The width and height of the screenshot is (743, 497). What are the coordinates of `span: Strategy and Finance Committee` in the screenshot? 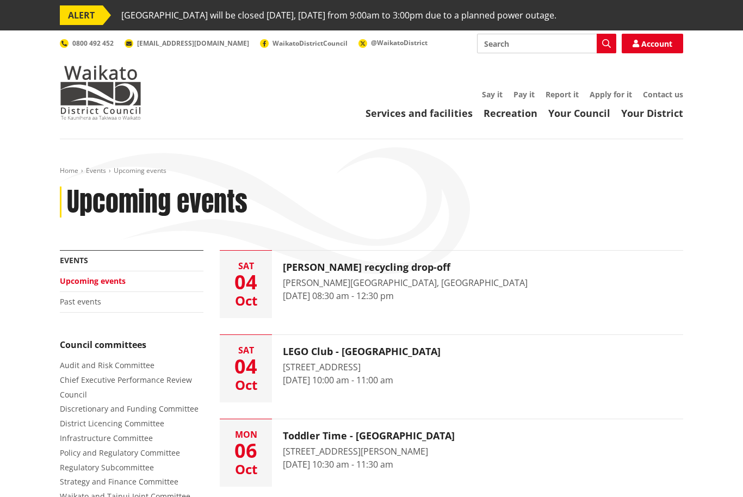 It's located at (119, 481).